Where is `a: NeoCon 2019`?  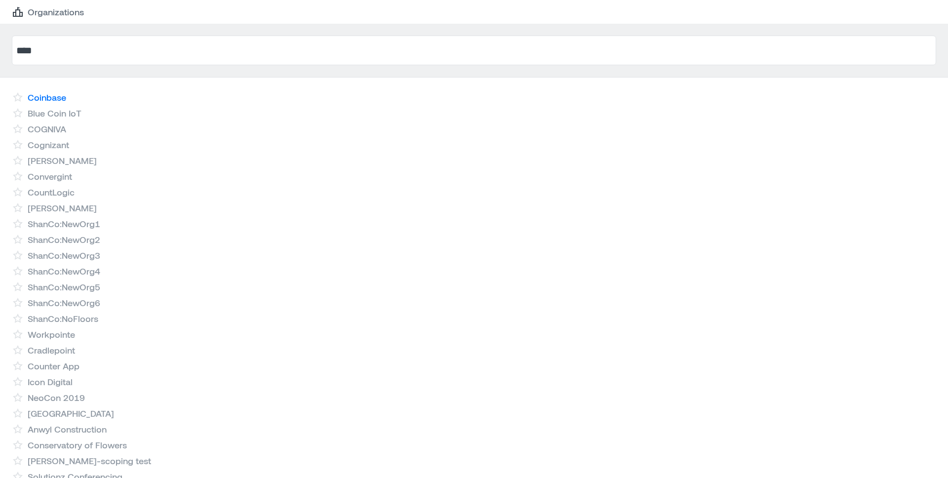
a: NeoCon 2019 is located at coordinates (56, 397).